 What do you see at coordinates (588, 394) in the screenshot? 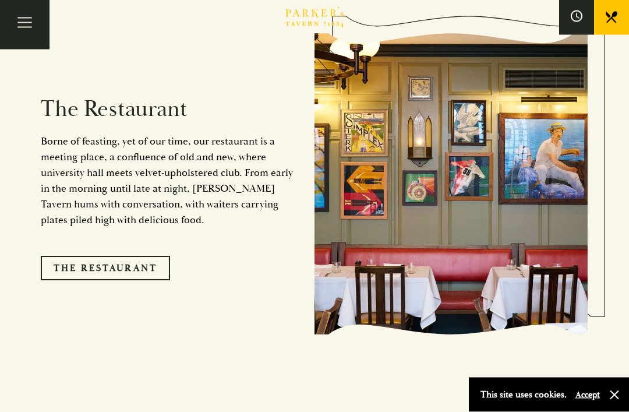
I see `button: Accept` at bounding box center [588, 394].